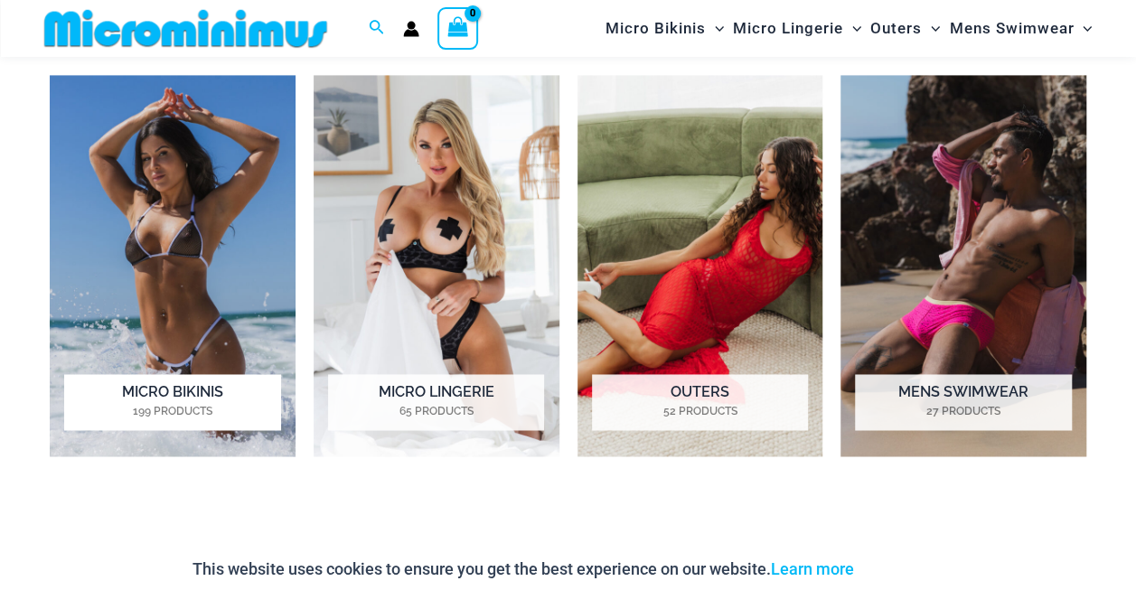 Image resolution: width=1136 pixels, height=609 pixels. Describe the element at coordinates (655, 28) in the screenshot. I see `span: Micro Bikinis` at that location.